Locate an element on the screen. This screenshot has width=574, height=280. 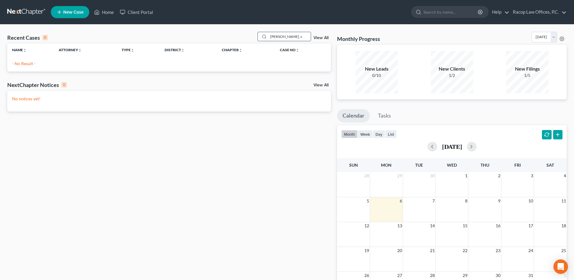
div: Open Intercom Messenger is located at coordinates (561, 266).